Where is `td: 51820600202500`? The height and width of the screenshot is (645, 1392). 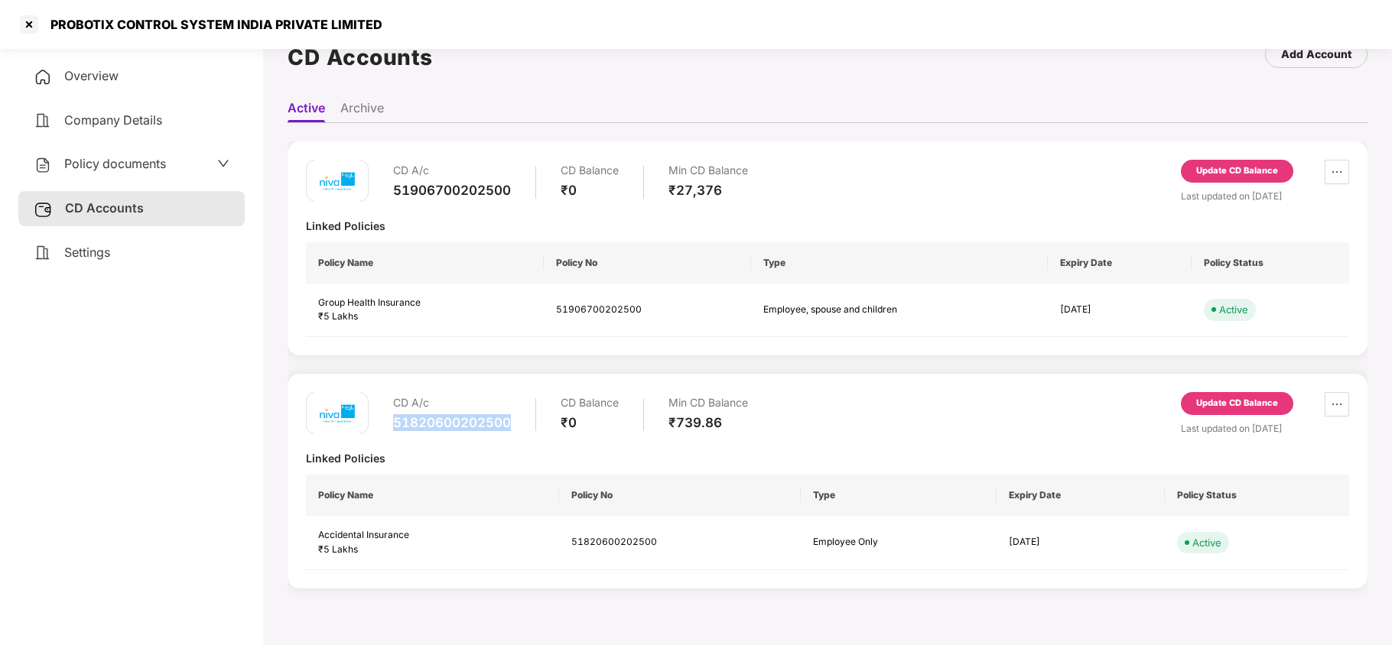
td: 51820600202500 is located at coordinates (680, 543).